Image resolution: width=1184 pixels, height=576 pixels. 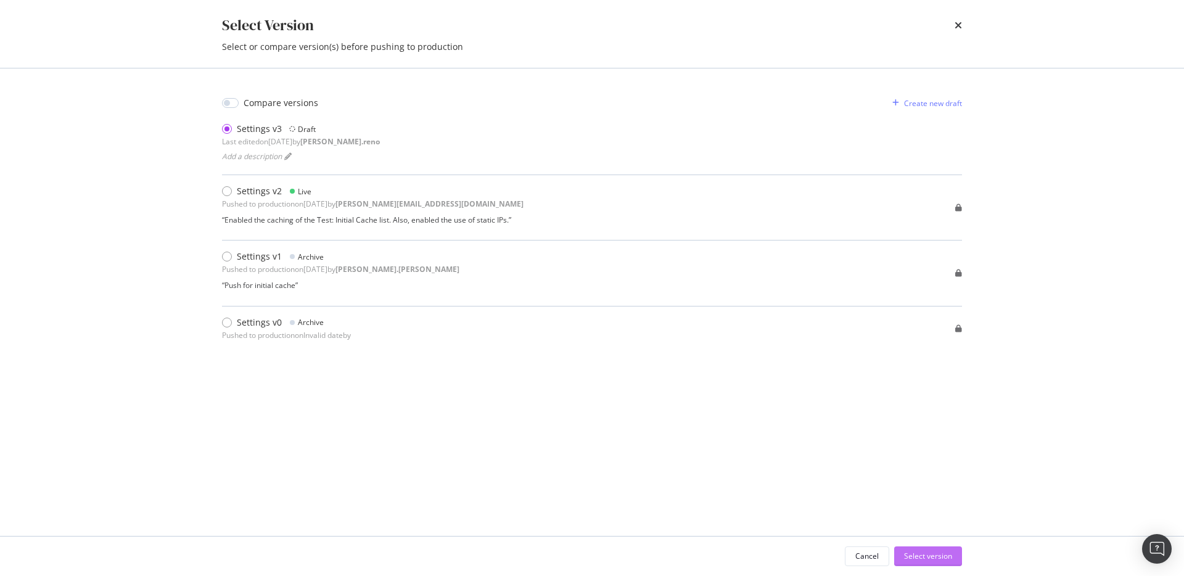 I want to click on div: Live, so click(x=305, y=191).